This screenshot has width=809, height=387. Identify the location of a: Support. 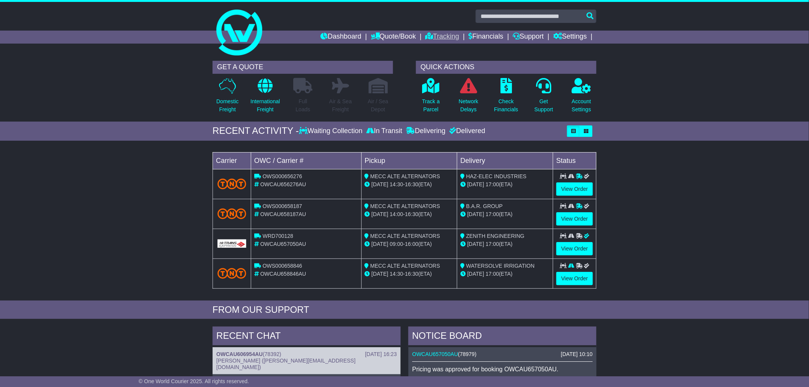
(528, 37).